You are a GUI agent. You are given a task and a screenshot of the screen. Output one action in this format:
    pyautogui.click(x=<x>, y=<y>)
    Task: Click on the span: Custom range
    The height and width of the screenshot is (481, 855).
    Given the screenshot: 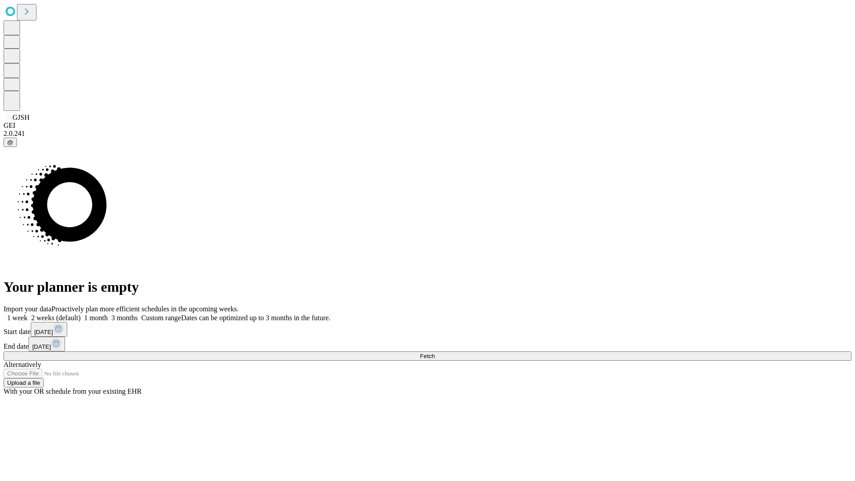 What is the action you would take?
    pyautogui.click(x=161, y=317)
    